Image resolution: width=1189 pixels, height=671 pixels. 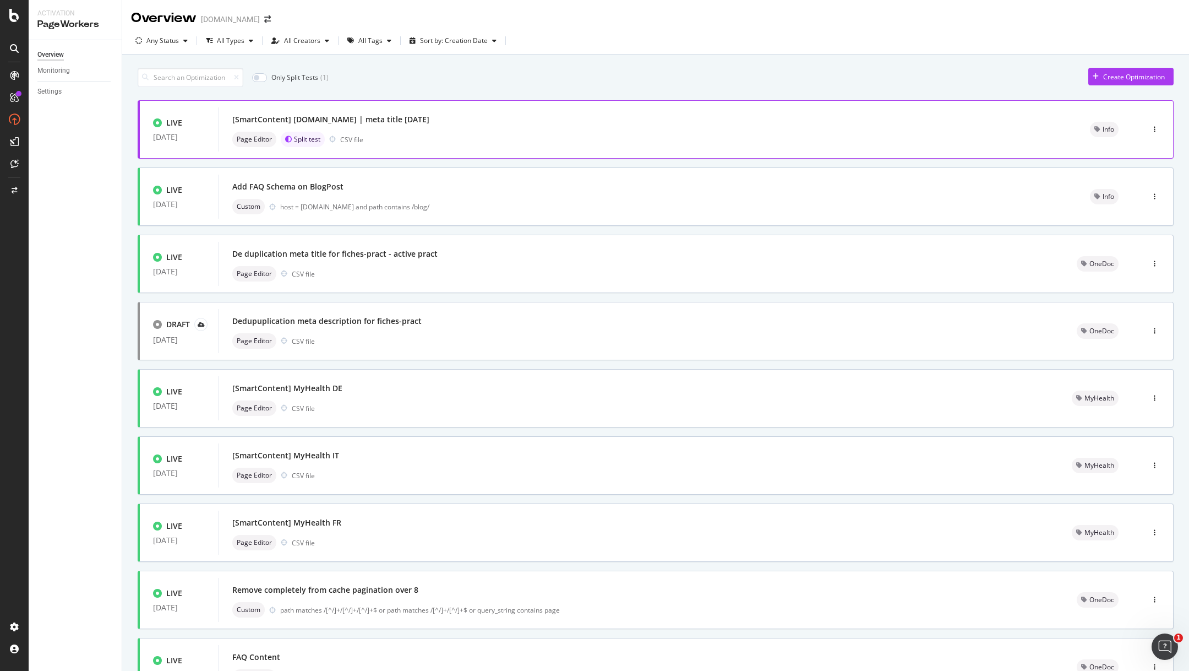 What do you see at coordinates (302, 41) in the screenshot?
I see `div: All Creators` at bounding box center [302, 41].